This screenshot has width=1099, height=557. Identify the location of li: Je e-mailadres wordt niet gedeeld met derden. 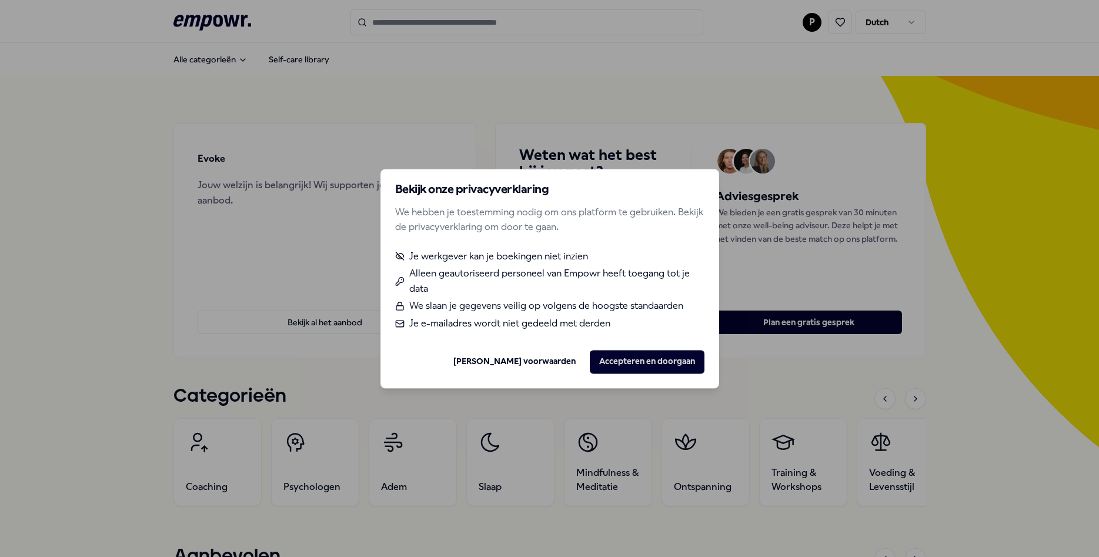
(550, 324).